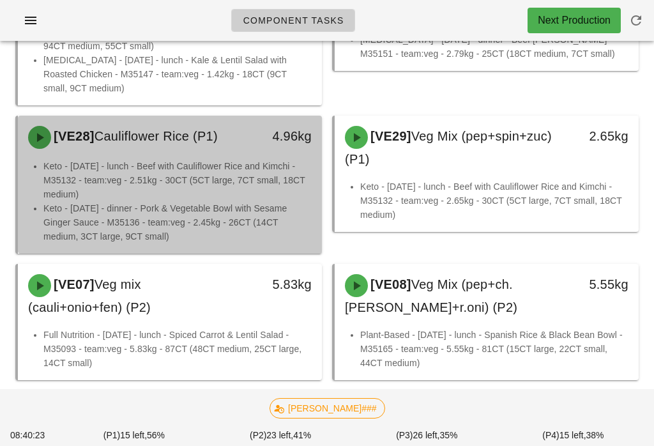  Describe the element at coordinates (573, 435) in the screenshot. I see `div: (P4) 38%` at that location.